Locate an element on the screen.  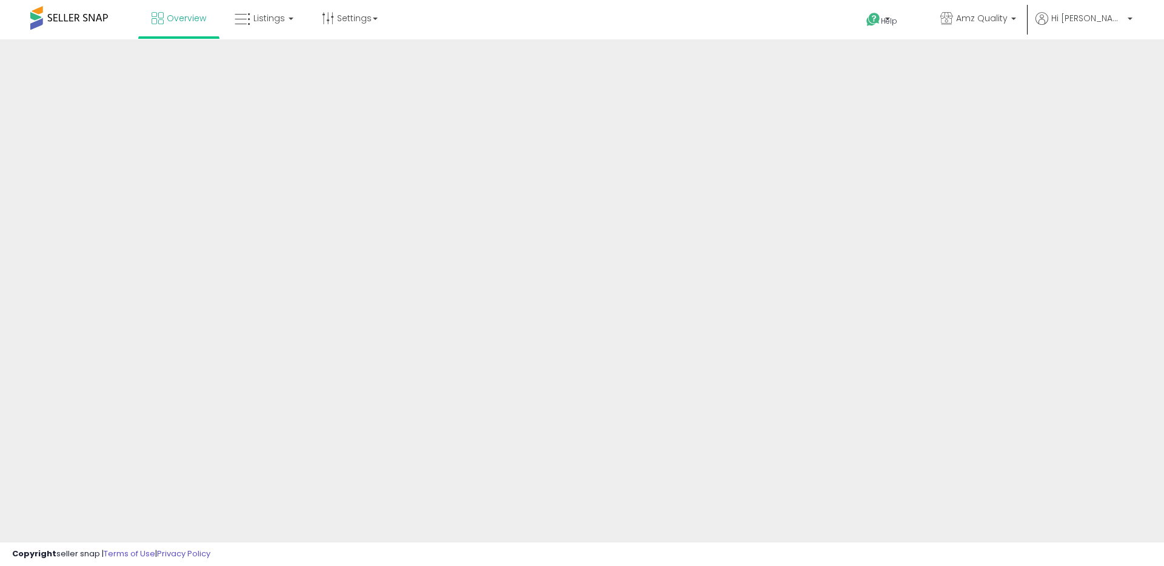
a: Help is located at coordinates (889, 21).